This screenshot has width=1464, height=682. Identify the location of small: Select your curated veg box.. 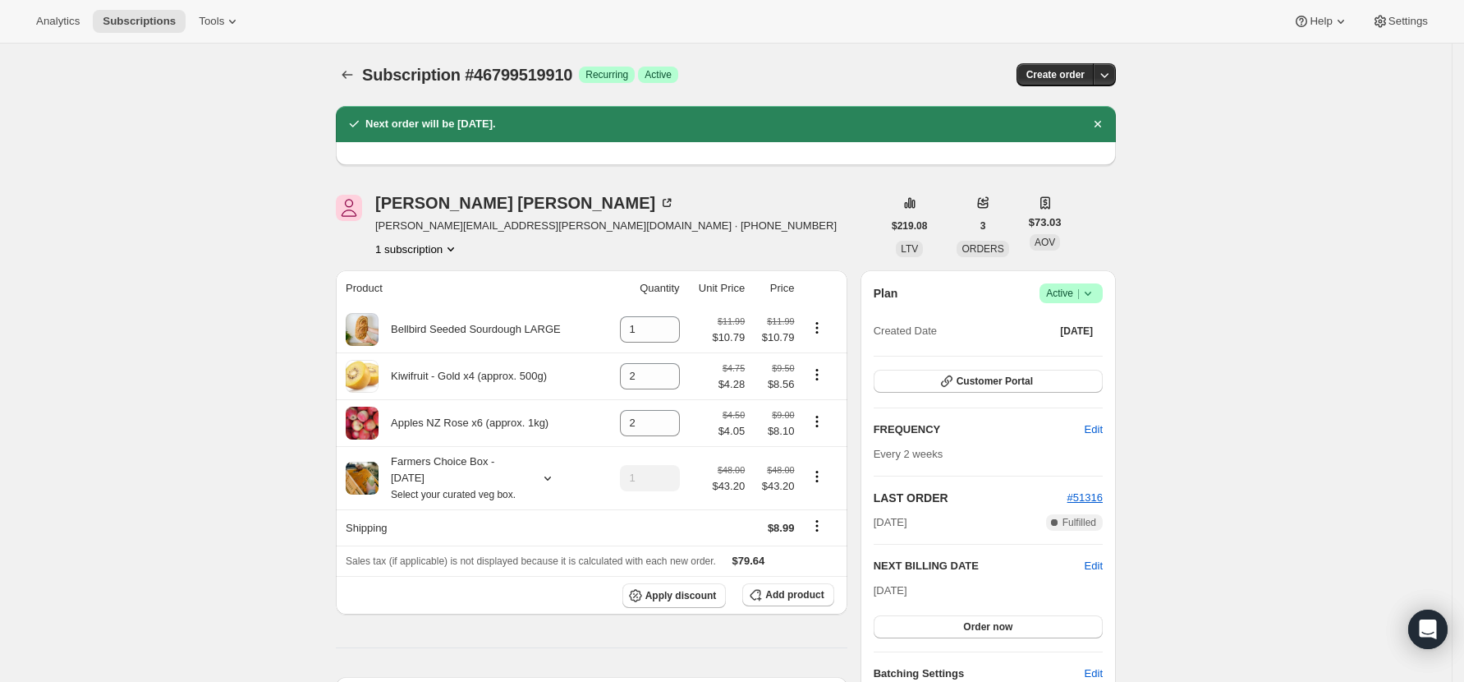
(453, 494).